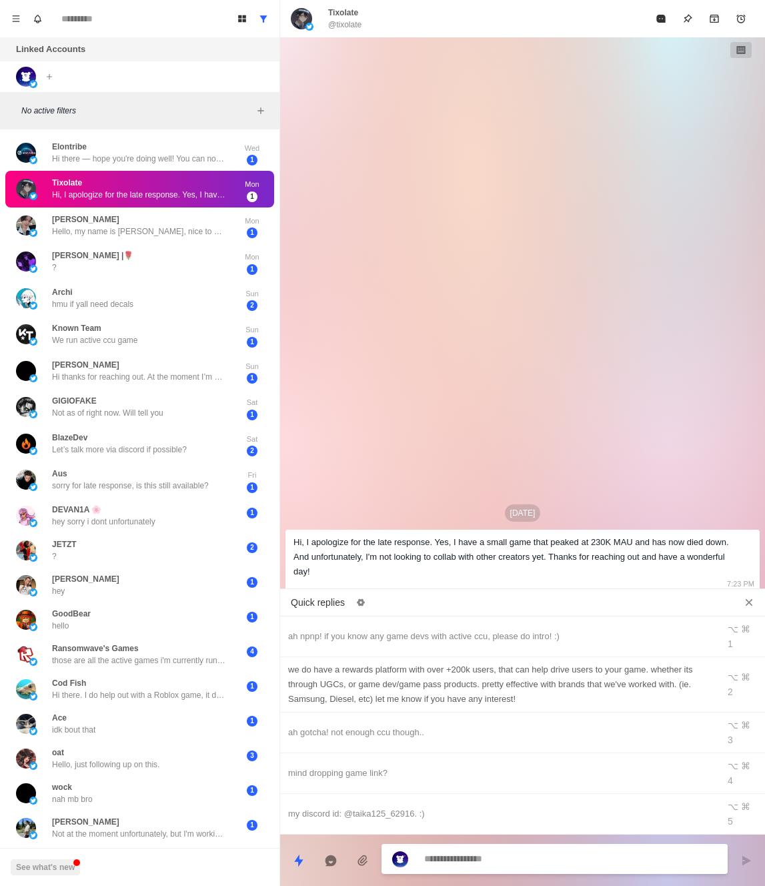 The height and width of the screenshot is (886, 765). Describe the element at coordinates (499, 684) in the screenshot. I see `div: we do have a rewards platform with over +200k users, that can help drive users to your game. whet...` at that location.